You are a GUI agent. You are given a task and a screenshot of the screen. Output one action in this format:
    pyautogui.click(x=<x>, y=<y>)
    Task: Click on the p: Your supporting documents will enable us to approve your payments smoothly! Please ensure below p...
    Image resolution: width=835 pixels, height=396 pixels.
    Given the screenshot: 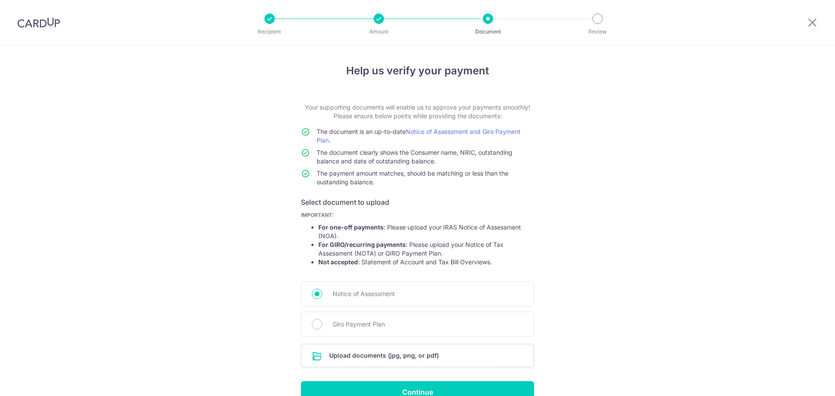 What is the action you would take?
    pyautogui.click(x=417, y=112)
    